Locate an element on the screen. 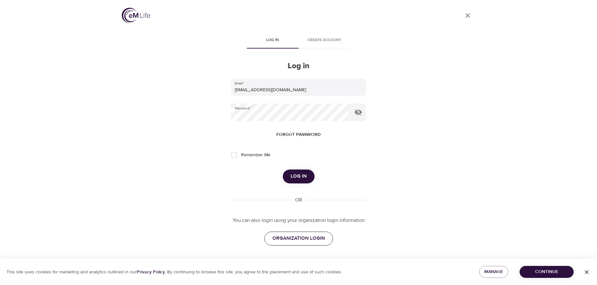  button: Manage is located at coordinates (494, 272).